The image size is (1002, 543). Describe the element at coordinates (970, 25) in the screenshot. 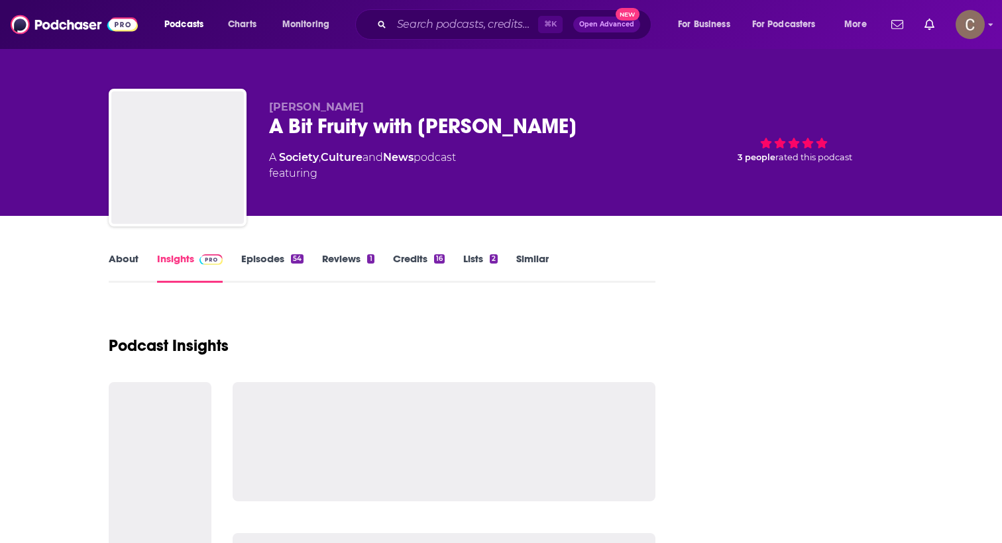

I see `img: User Profile` at that location.